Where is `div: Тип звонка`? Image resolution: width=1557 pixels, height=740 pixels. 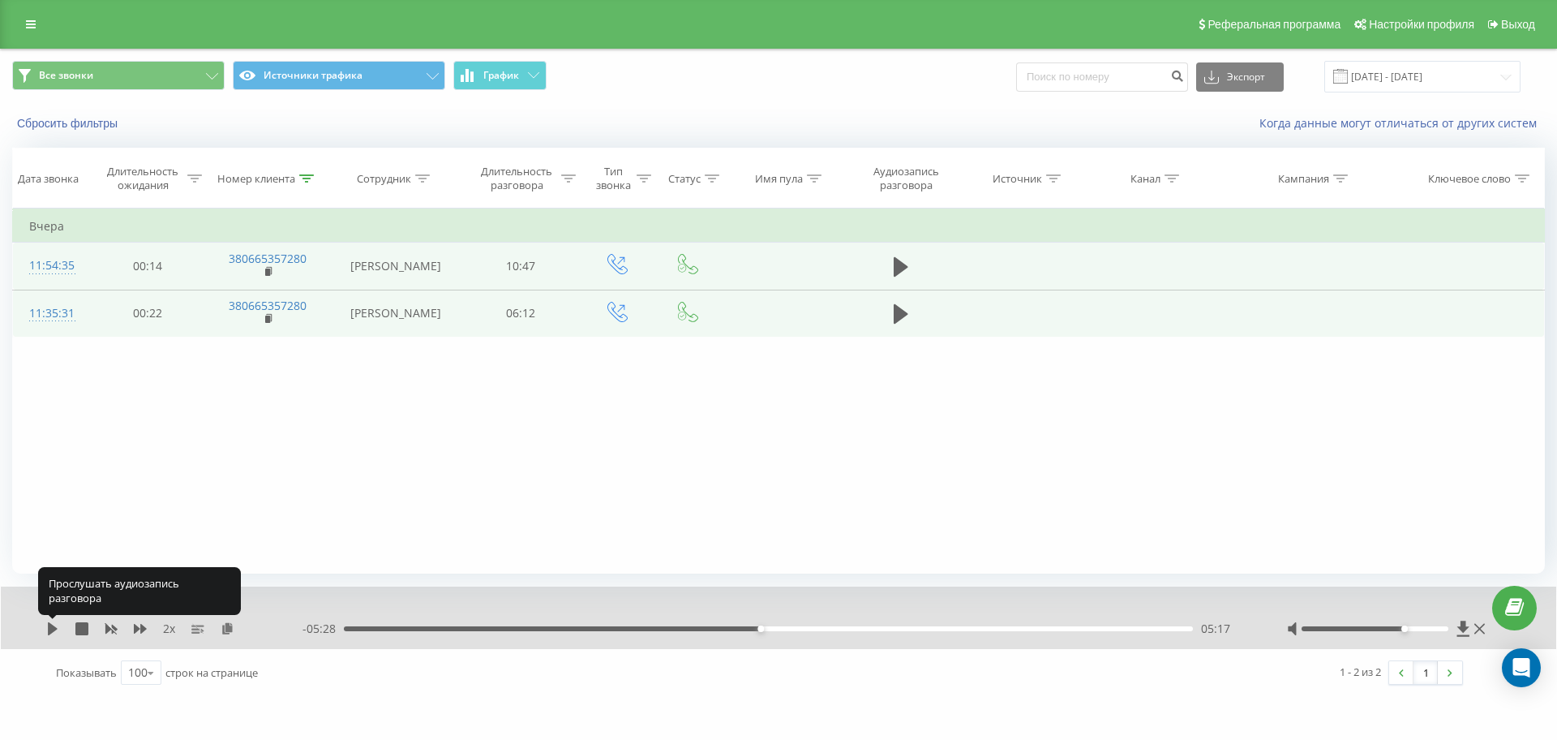
div: Тип звонка is located at coordinates (613, 178).